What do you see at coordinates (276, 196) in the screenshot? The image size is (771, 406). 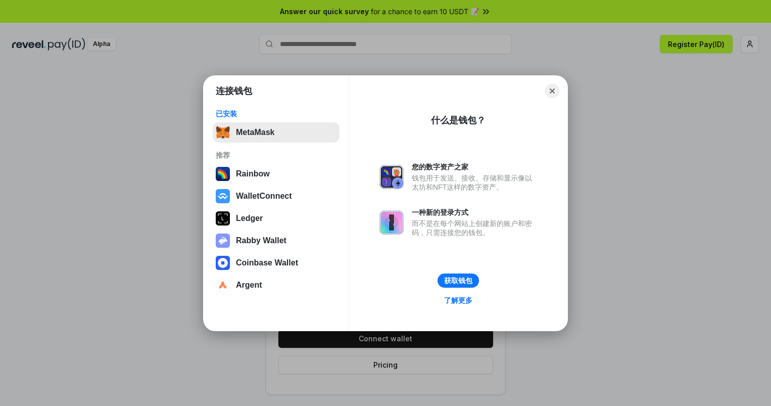 I see `button: WalletConnect` at bounding box center [276, 196].